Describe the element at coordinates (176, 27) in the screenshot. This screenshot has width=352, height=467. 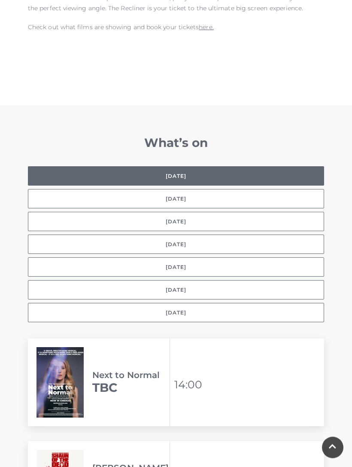
I see `p: Check out what films are showing and book your tickets` at that location.